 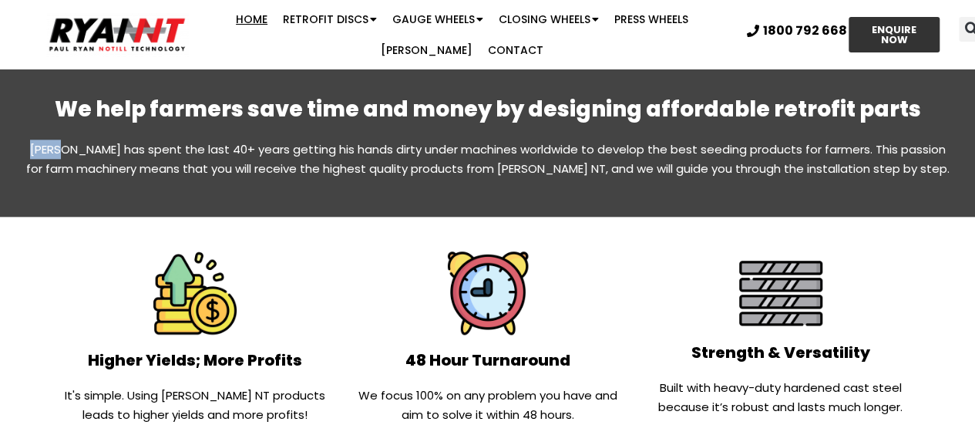 What do you see at coordinates (488, 405) in the screenshot?
I see `p: We focus 100% on any problem you have and aim to solve it within 48 hours.` at bounding box center [488, 405].